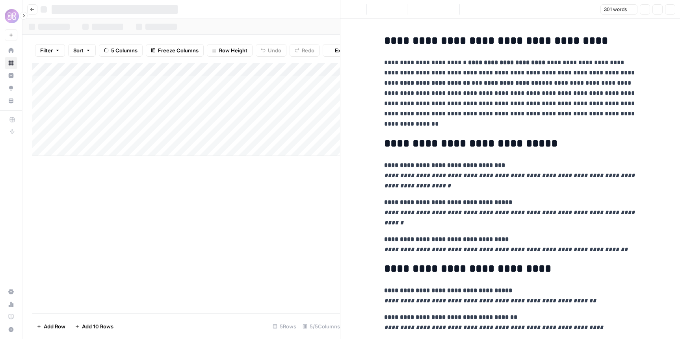 This screenshot has height=339, width=680. Describe the element at coordinates (305, 50) in the screenshot. I see `button: Redo` at that location.